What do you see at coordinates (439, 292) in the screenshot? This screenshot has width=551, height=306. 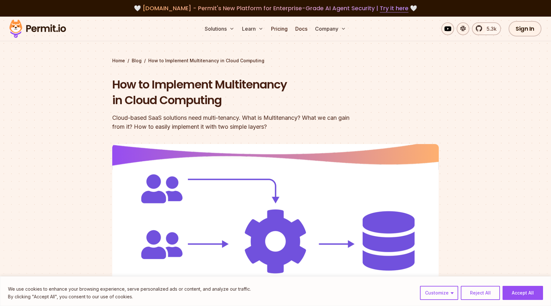 I see `button: Customize` at bounding box center [439, 292].